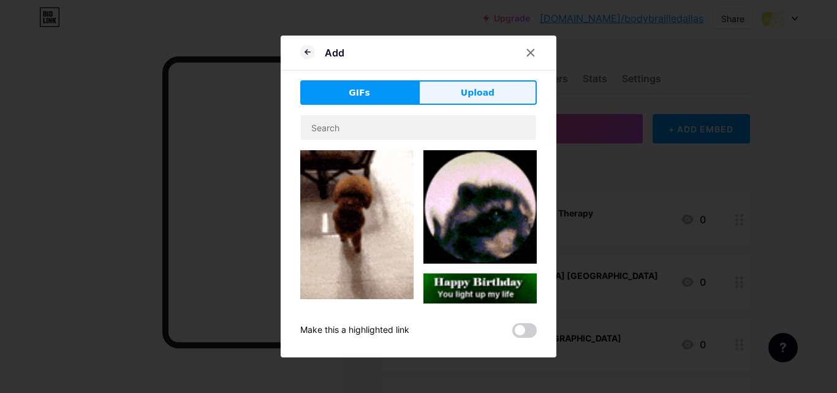 This screenshot has width=837, height=393. Describe the element at coordinates (477, 92) in the screenshot. I see `button: Upload` at that location.